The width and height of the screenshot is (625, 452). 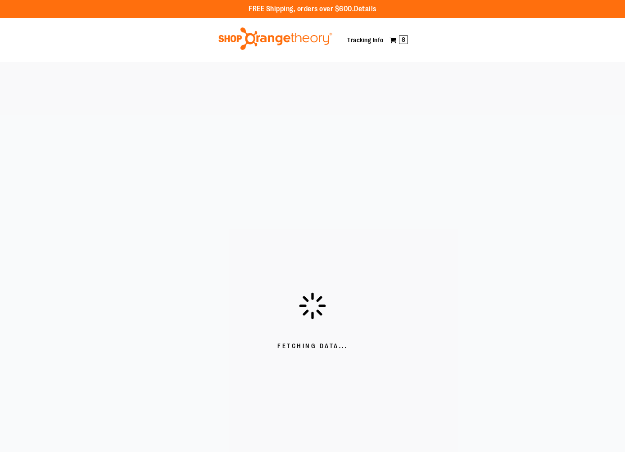 What do you see at coordinates (365, 40) in the screenshot?
I see `a: Tracking Info` at bounding box center [365, 40].